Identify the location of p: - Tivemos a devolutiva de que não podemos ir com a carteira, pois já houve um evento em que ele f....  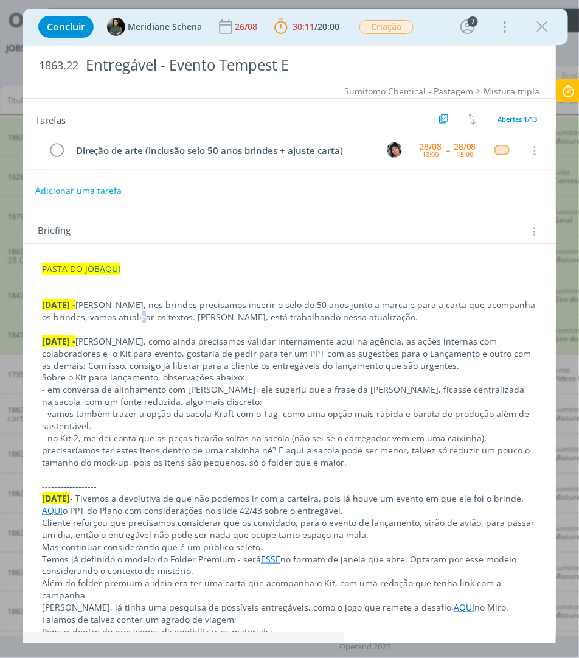
(290, 498).